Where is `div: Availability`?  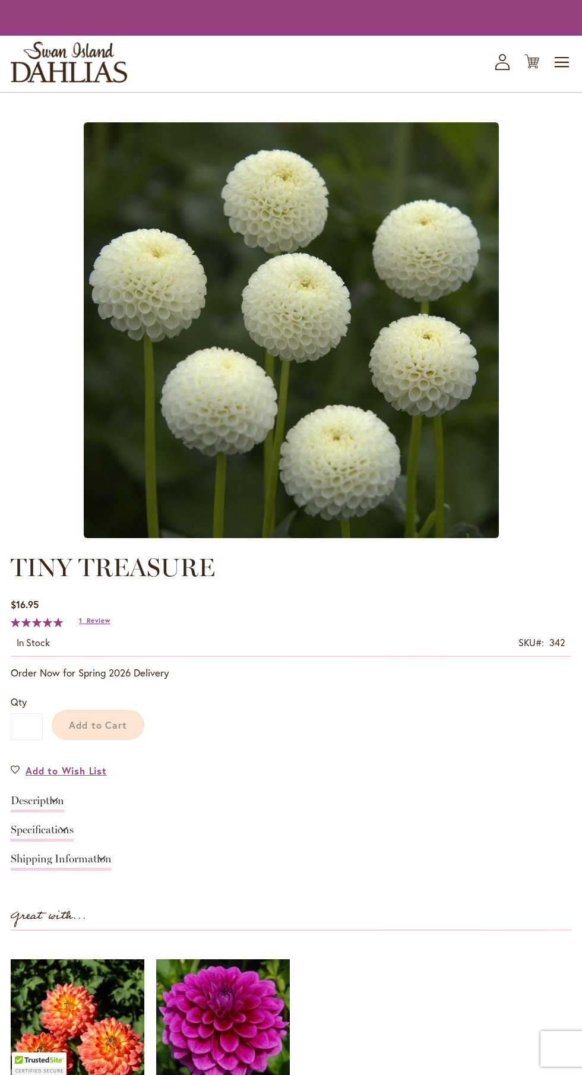 div: Availability is located at coordinates (33, 642).